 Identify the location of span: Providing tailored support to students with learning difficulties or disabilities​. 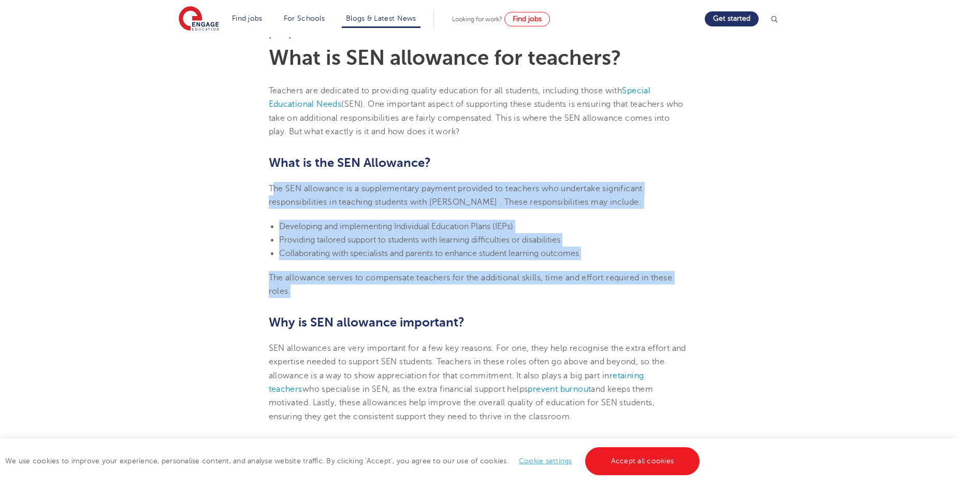
(419, 240).